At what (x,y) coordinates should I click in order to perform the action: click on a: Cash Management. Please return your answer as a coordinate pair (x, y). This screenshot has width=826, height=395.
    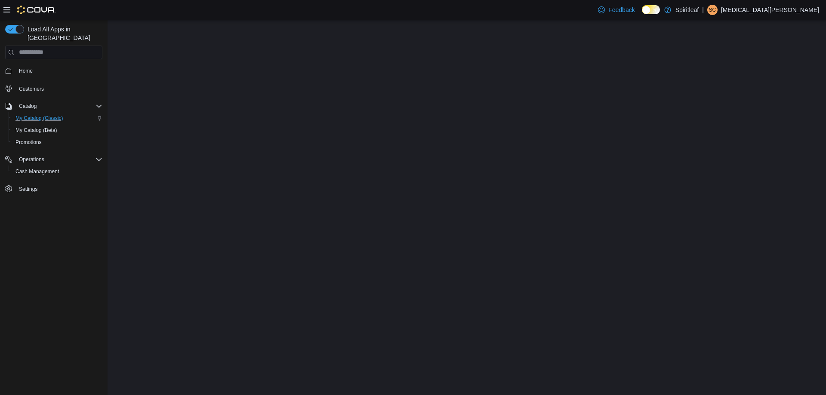
    Looking at the image, I should click on (37, 172).